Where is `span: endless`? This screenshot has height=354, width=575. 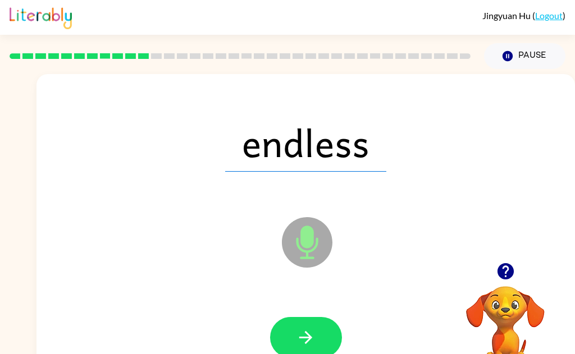
span: endless is located at coordinates (305, 143).